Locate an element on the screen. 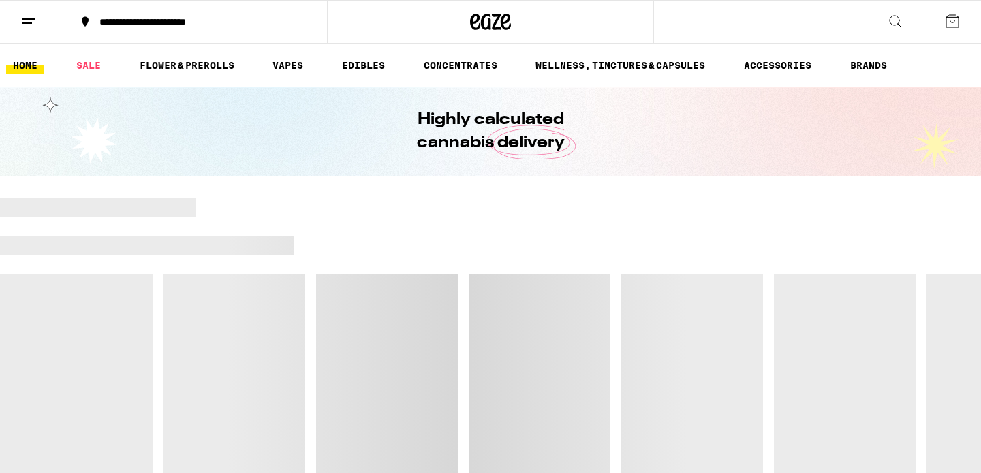  a: FLOWER & PREROLLS is located at coordinates (187, 65).